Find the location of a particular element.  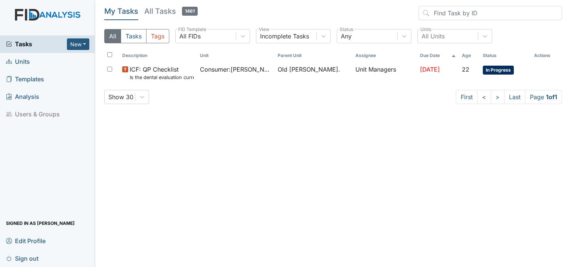

h5: My Tasks is located at coordinates (121, 11).